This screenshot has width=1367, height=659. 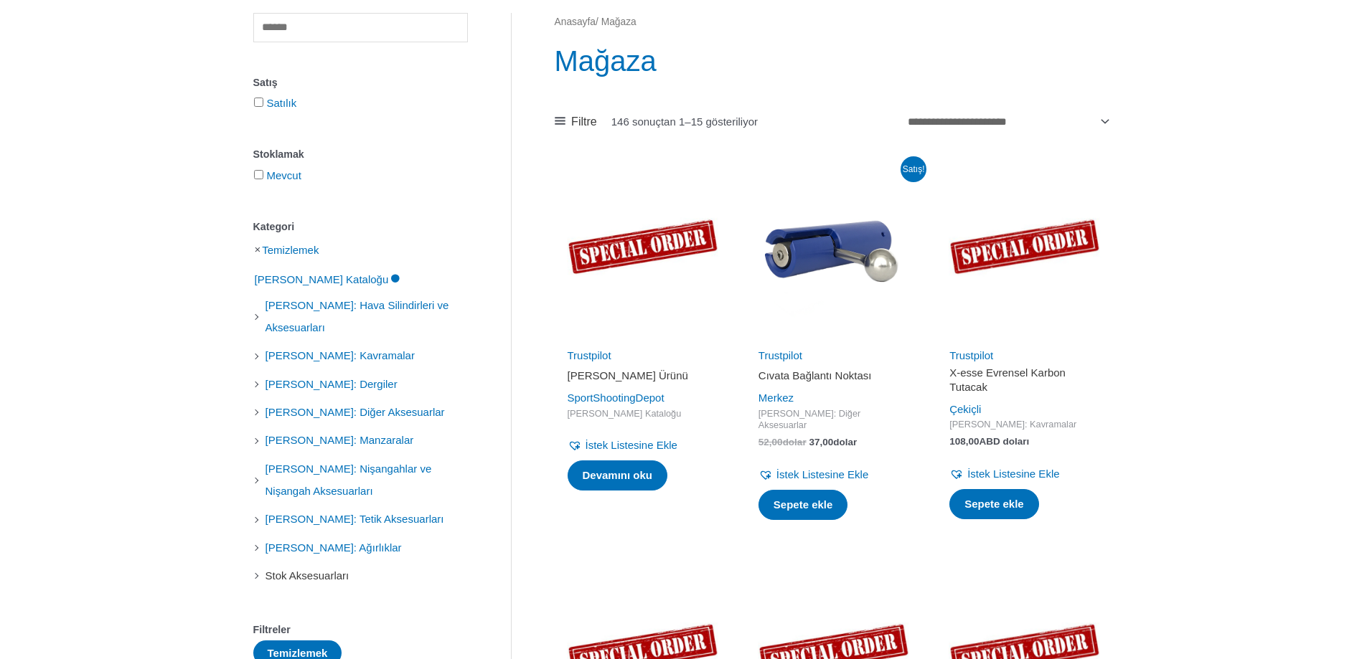 I want to click on font: 37,00, so click(x=821, y=442).